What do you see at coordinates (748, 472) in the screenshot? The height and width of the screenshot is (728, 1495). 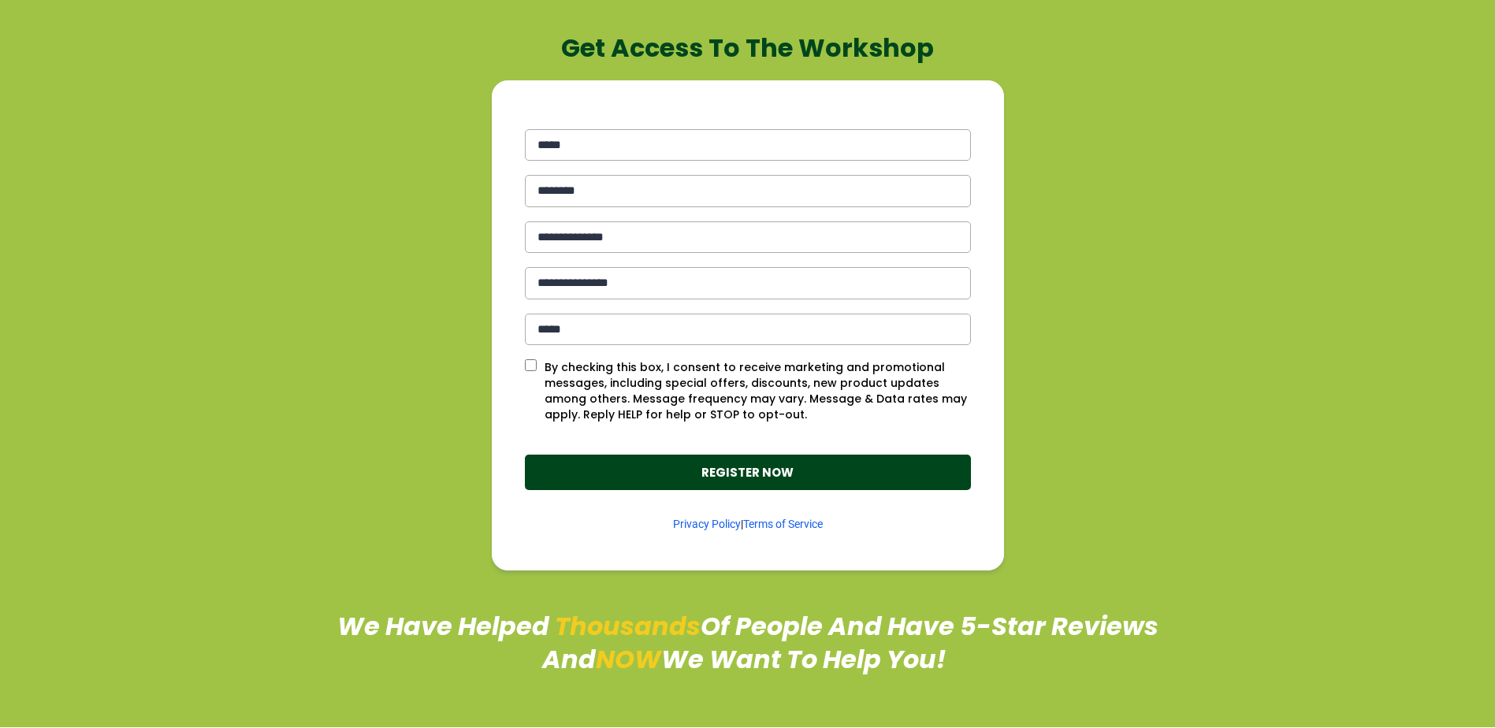 I see `button: REGISTER NOW` at bounding box center [748, 472].